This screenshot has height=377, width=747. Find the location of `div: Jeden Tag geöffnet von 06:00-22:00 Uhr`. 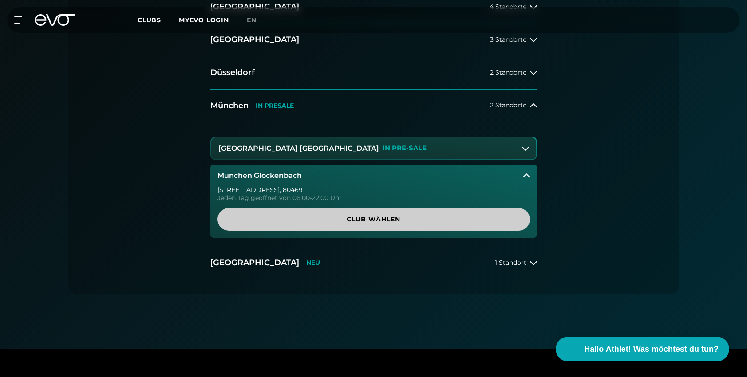

div: Jeden Tag geöffnet von 06:00-22:00 Uhr is located at coordinates (374, 198).